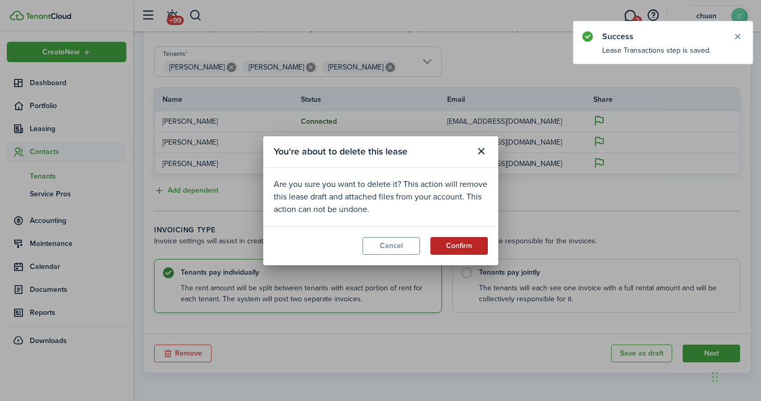 This screenshot has width=761, height=401. What do you see at coordinates (663, 37) in the screenshot?
I see `notify-title: Success` at bounding box center [663, 37].